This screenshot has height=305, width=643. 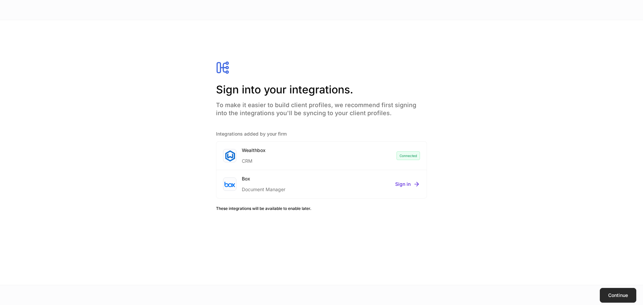 What do you see at coordinates (263, 187) in the screenshot?
I see `div: Document Manager` at bounding box center [263, 187].